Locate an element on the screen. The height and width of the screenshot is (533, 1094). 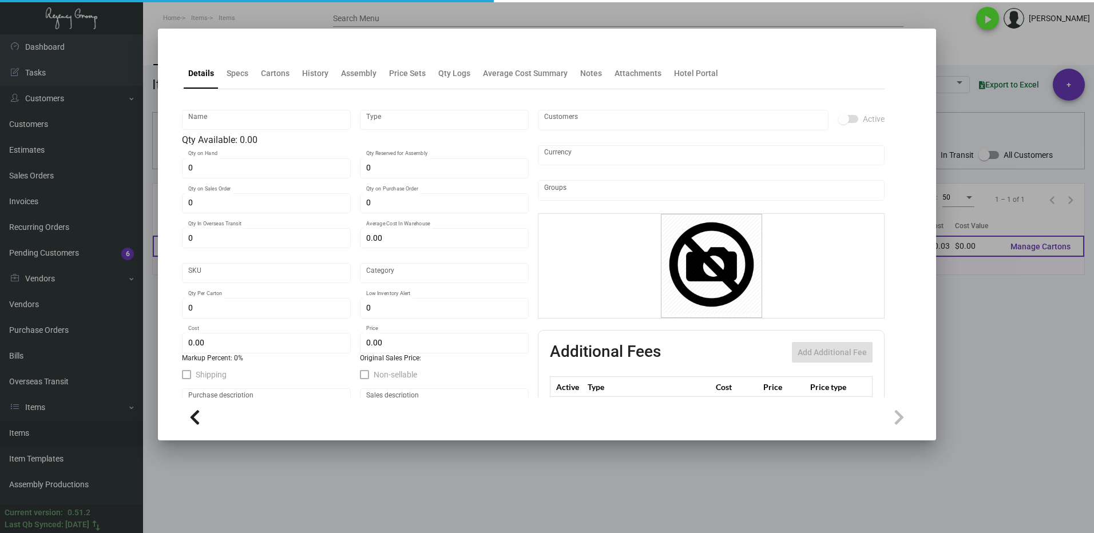
div: Assembly is located at coordinates (359, 73).